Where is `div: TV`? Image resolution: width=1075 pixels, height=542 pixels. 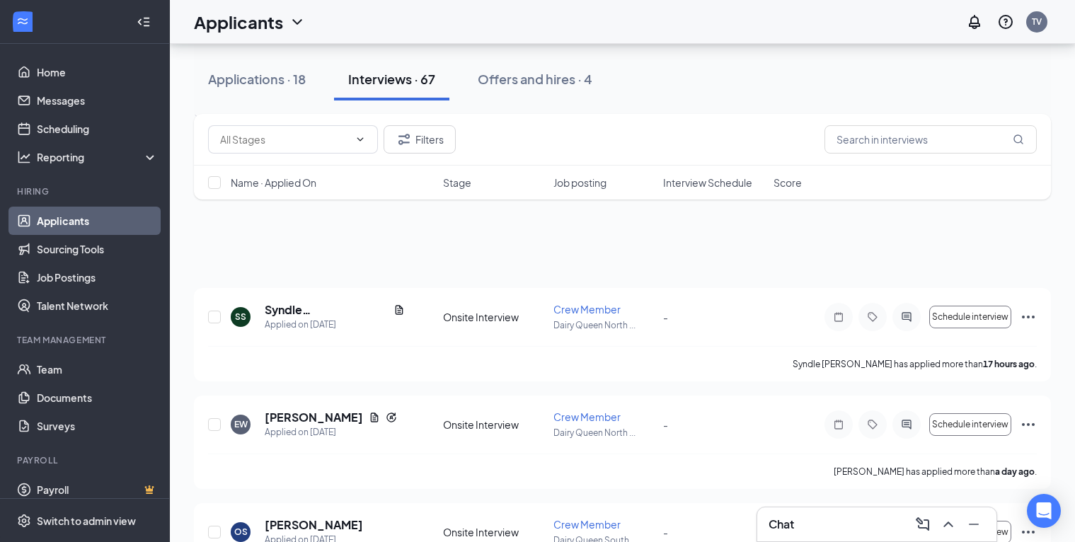
div: TV is located at coordinates (1036, 21).